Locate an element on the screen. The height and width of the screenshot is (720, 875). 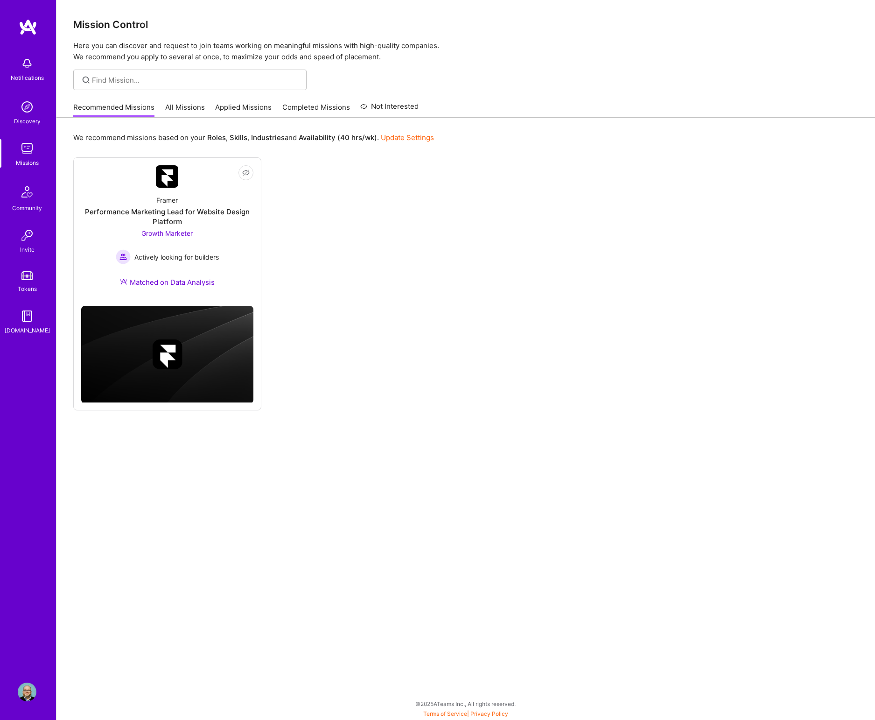
div: Framer is located at coordinates (167, 200).